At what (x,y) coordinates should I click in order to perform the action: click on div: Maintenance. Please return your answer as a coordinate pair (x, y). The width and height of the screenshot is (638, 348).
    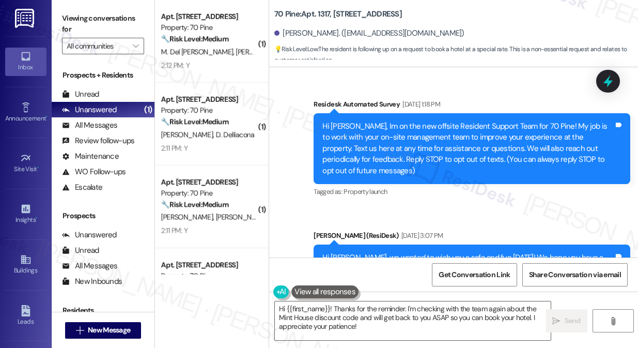
    Looking at the image, I should click on (90, 156).